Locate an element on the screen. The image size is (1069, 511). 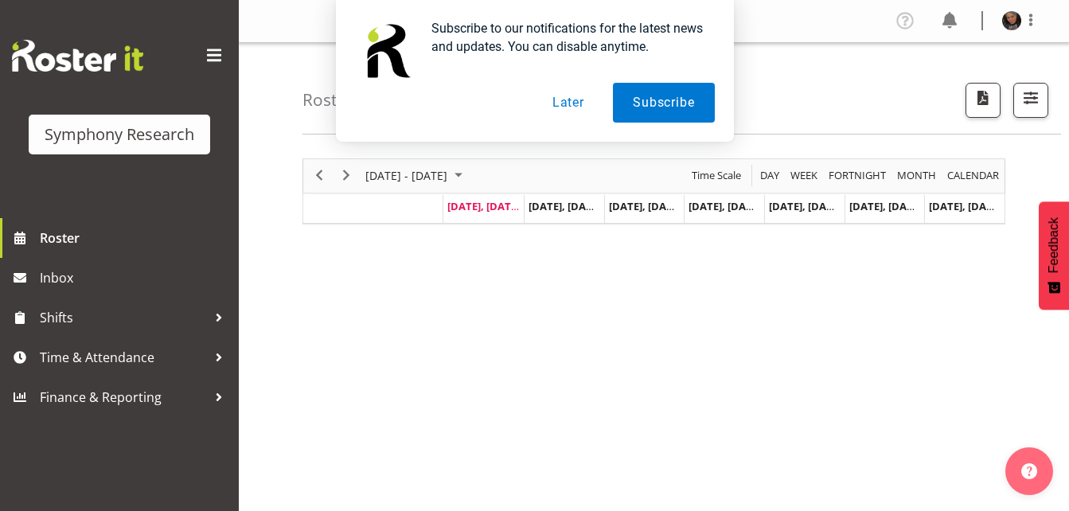
button: Month is located at coordinates (973, 175).